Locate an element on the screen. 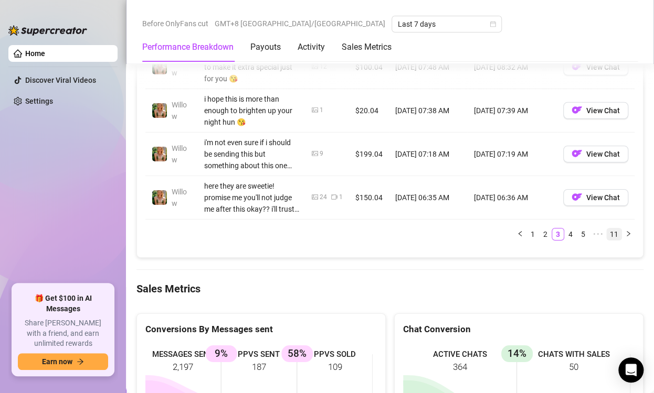 The image size is (654, 393). div: i'm not even sure if i should be sending this but something about this one feels... different. yo... is located at coordinates (251, 154).